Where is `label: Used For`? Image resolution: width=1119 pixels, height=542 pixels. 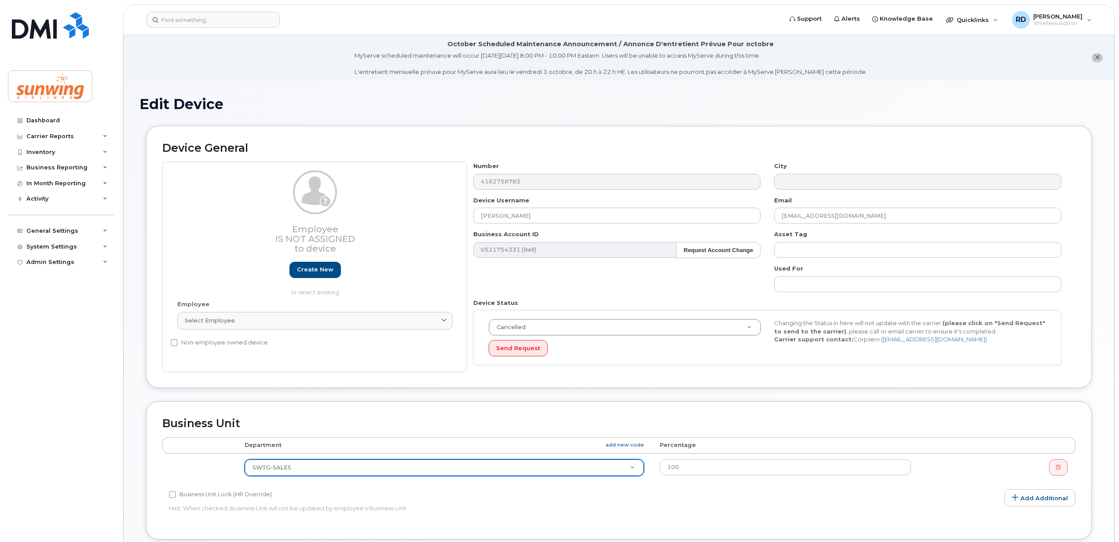
label: Used For is located at coordinates (788, 268).